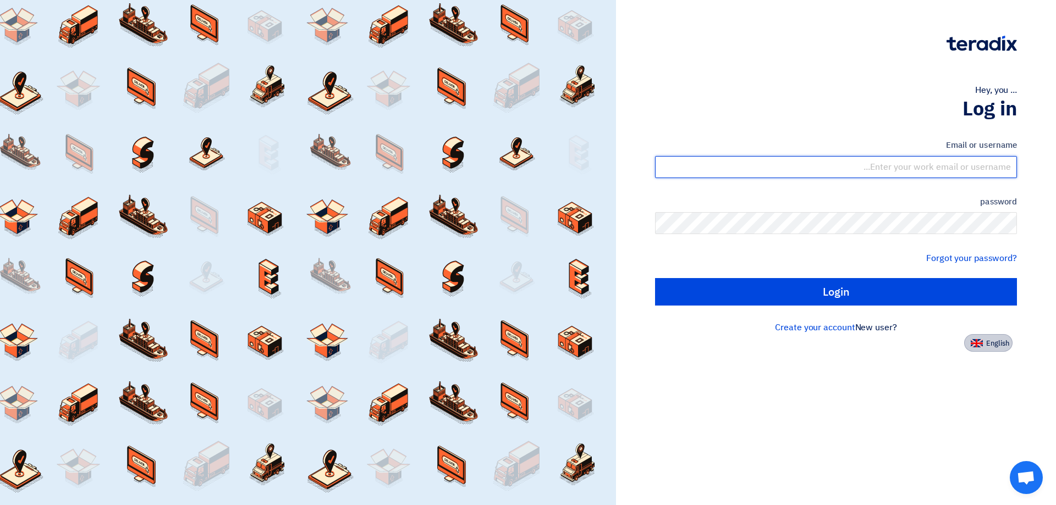 The image size is (1056, 505). What do you see at coordinates (996, 90) in the screenshot?
I see `font: Hey, you ...` at bounding box center [996, 90].